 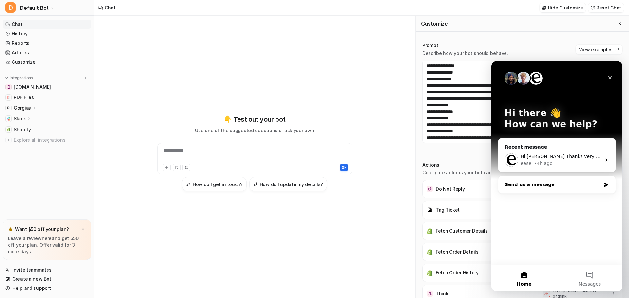 I want to click on img: Tag Ticket icon, so click(x=430, y=210).